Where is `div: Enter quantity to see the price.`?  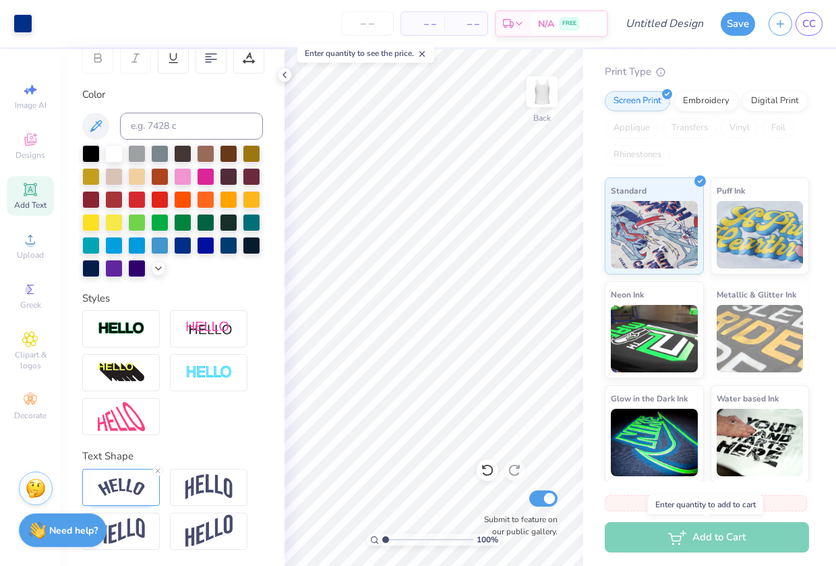
div: Enter quantity to see the price. is located at coordinates (366, 53).